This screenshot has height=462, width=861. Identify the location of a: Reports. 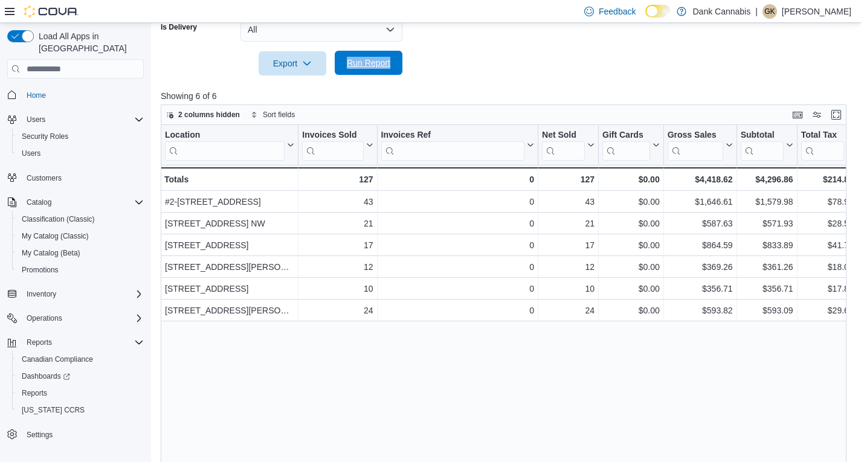
(34, 393).